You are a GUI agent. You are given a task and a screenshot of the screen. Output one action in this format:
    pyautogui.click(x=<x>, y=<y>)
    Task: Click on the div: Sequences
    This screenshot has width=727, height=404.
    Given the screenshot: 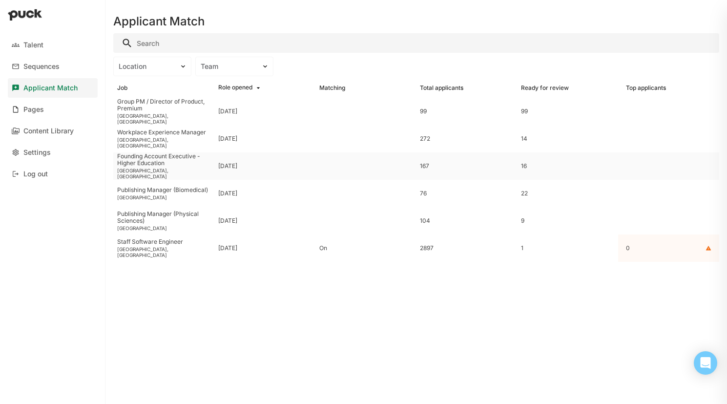 What is the action you would take?
    pyautogui.click(x=42, y=66)
    